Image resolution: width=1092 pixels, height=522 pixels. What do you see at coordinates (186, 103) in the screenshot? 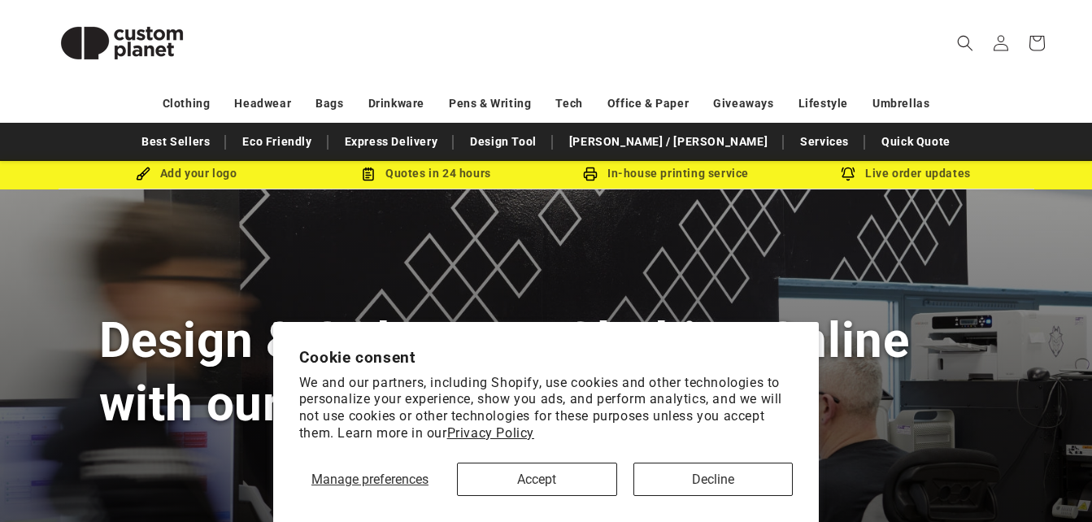
I see `a: Clothing` at bounding box center [186, 103].